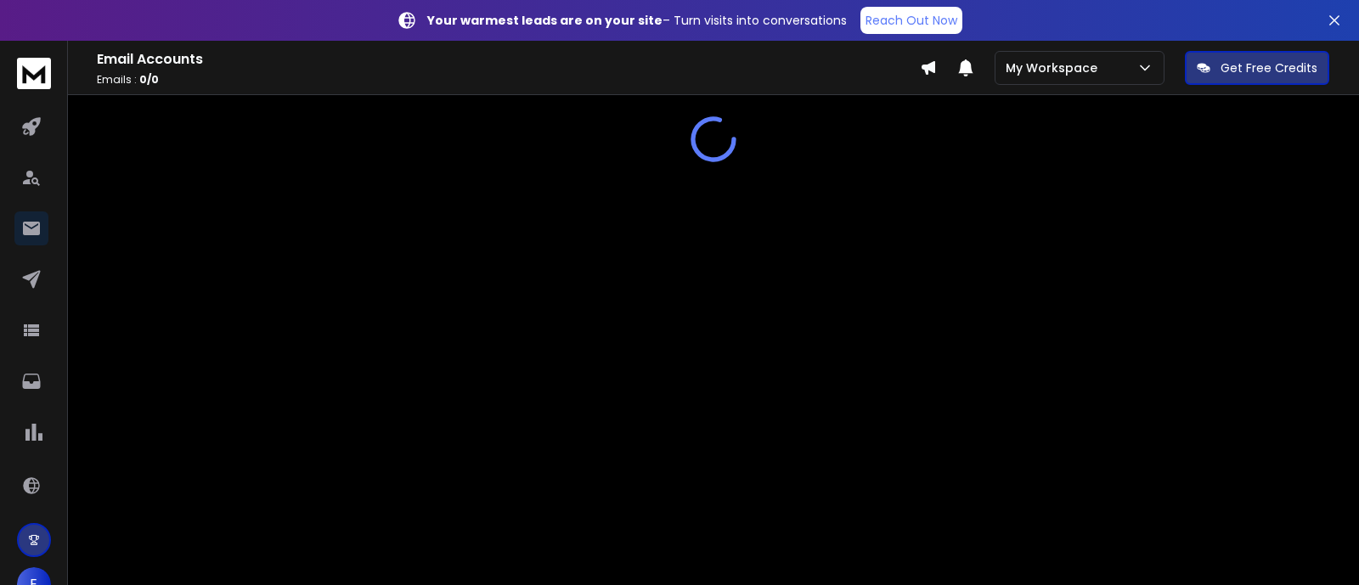 The image size is (1359, 585). I want to click on img: logo, so click(34, 73).